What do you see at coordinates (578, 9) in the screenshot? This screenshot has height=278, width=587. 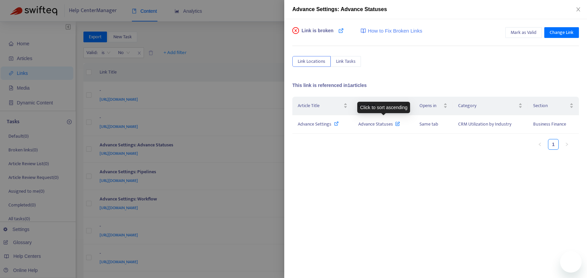 I see `span: close` at bounding box center [578, 9].